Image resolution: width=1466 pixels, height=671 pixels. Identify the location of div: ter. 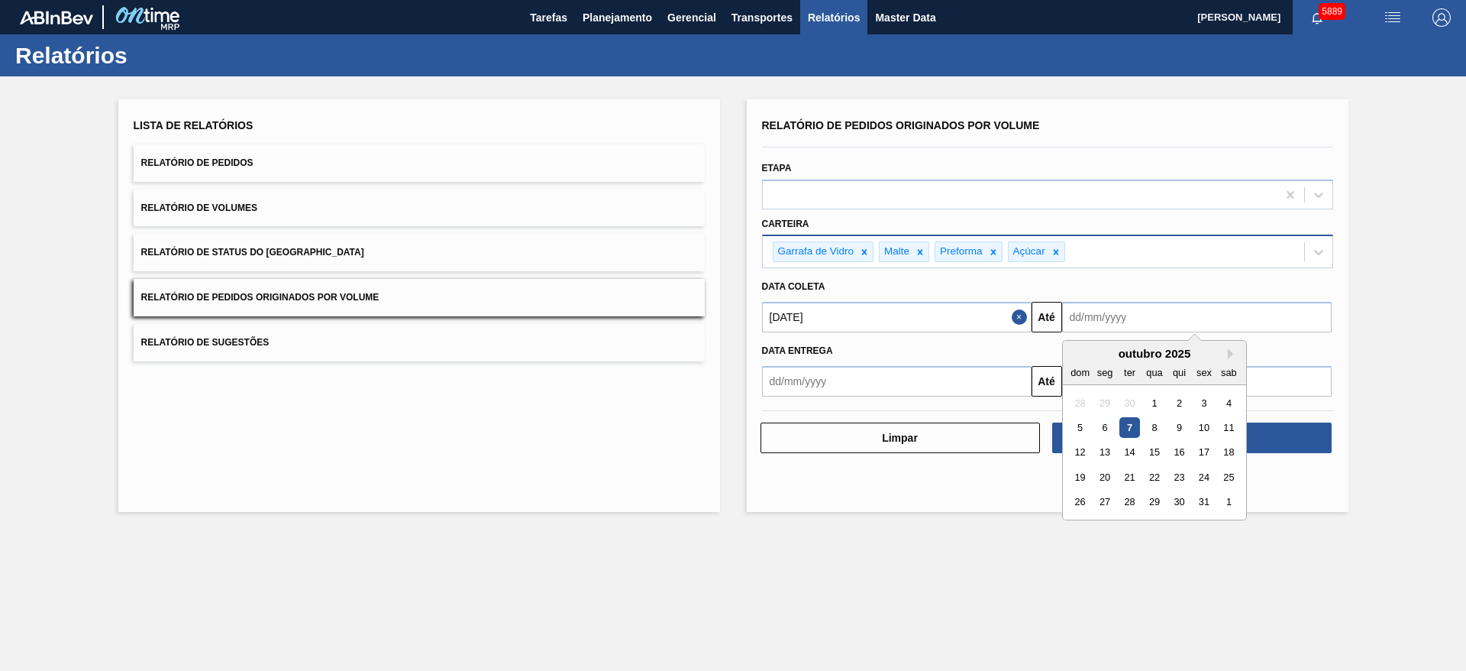
(1129, 372).